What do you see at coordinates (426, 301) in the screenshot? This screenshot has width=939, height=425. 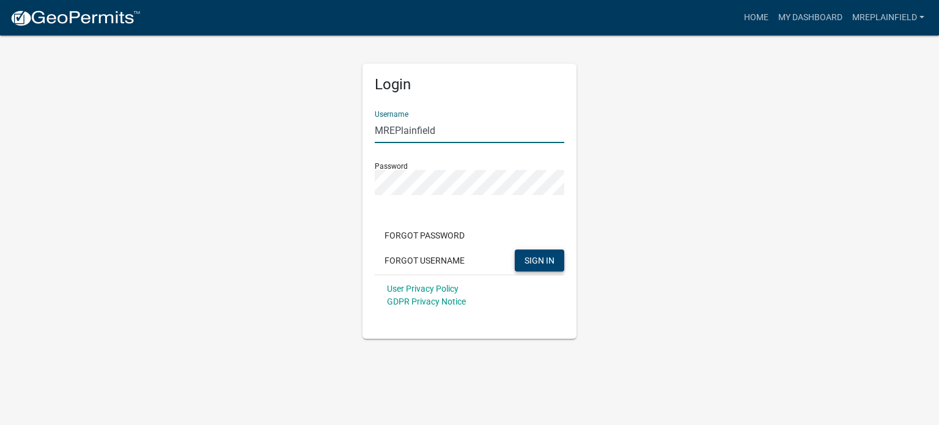 I see `a: GDPR Privacy Notice` at bounding box center [426, 301].